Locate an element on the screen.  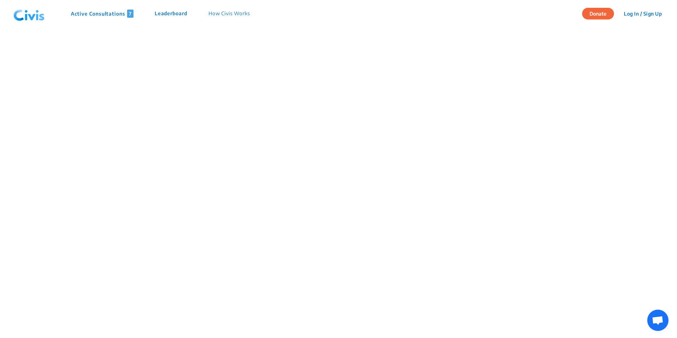
button: Donate is located at coordinates (598, 13).